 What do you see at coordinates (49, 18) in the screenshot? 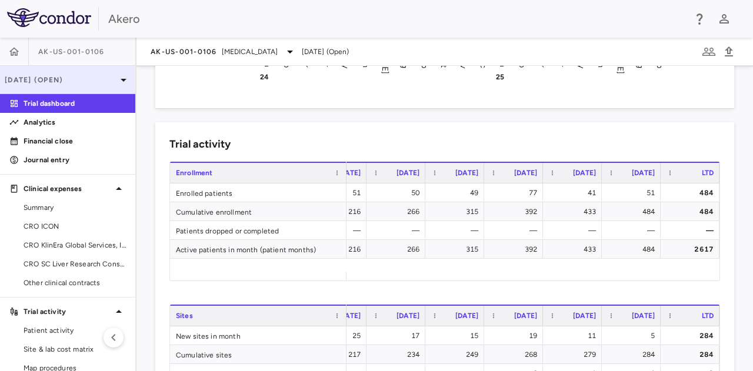
I see `img: logo-full-BYUhSk78.svg` at bounding box center [49, 18].